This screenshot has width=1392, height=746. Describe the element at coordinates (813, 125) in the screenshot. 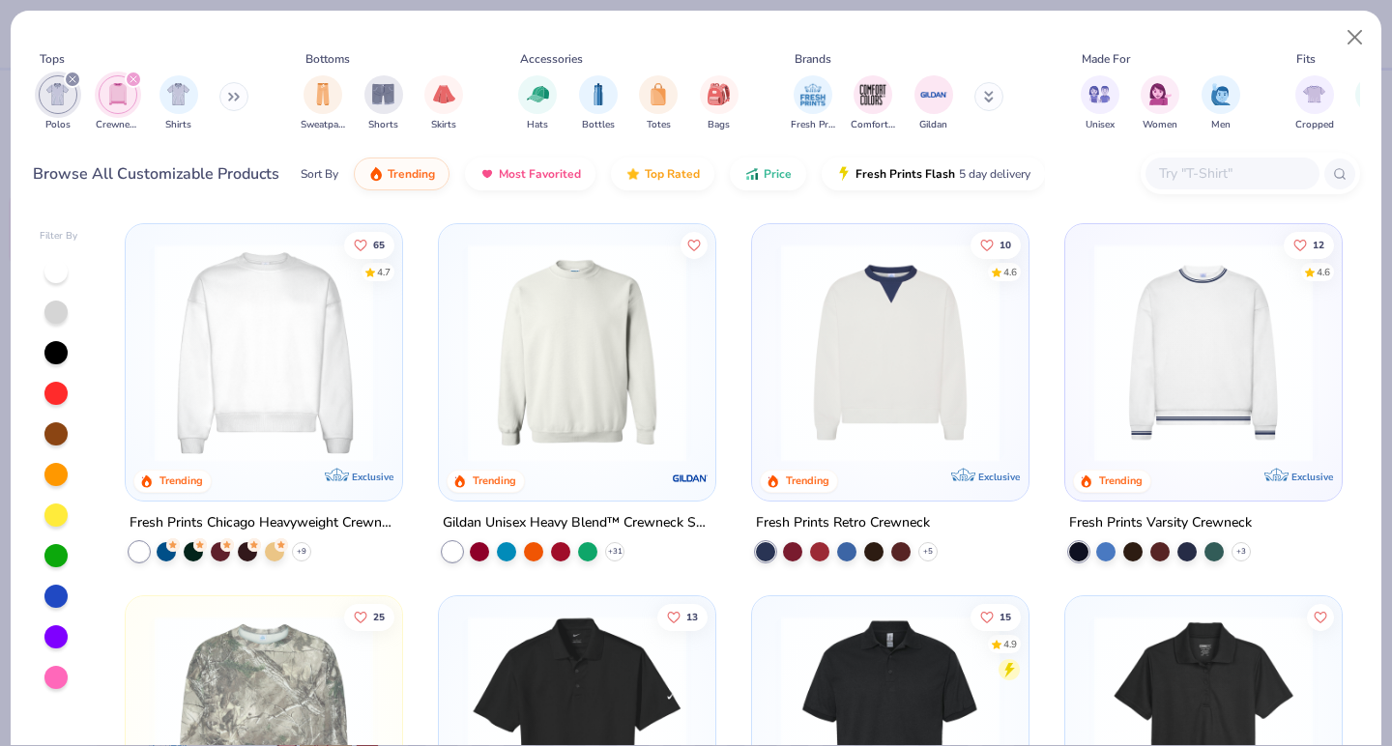

I see `span: Fresh Prints` at that location.